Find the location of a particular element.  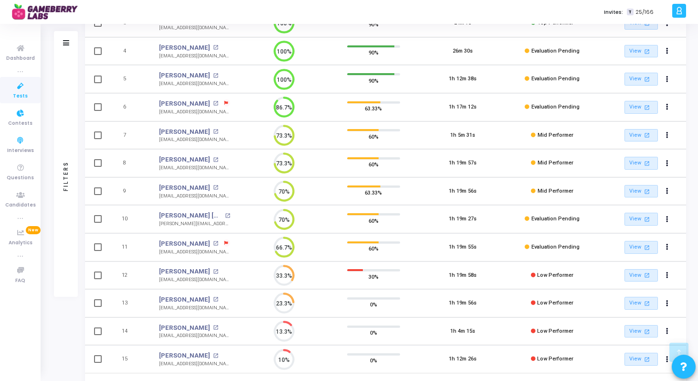

div: 1h 12m 26s is located at coordinates (463, 359).